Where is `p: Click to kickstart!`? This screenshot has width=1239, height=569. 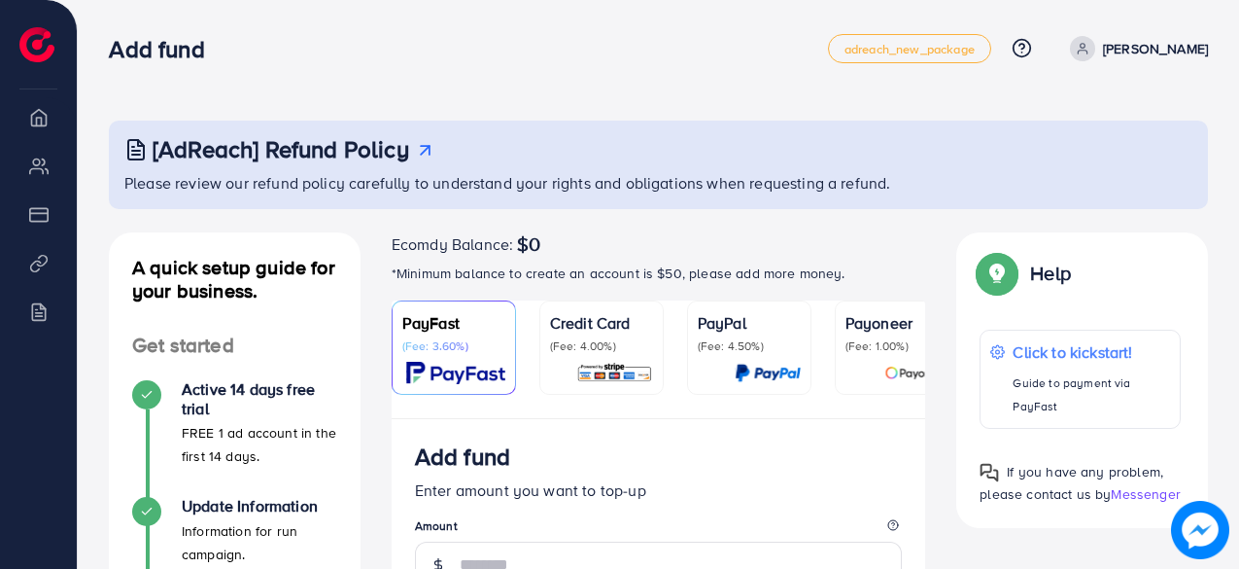
p: Click to kickstart! is located at coordinates (1092, 352).